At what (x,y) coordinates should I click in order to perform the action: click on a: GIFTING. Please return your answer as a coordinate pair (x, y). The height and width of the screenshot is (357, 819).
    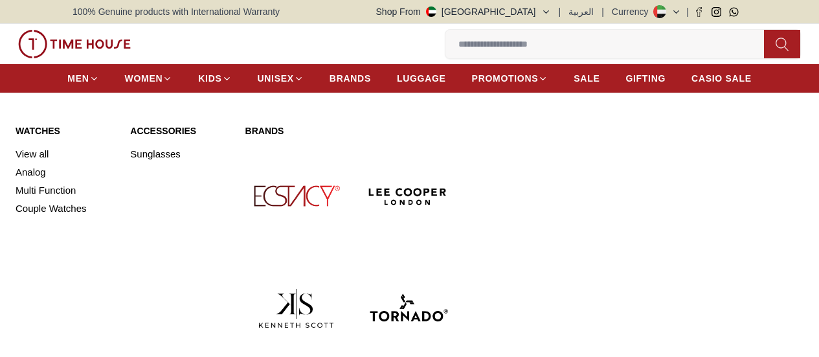
    Looking at the image, I should click on (645, 78).